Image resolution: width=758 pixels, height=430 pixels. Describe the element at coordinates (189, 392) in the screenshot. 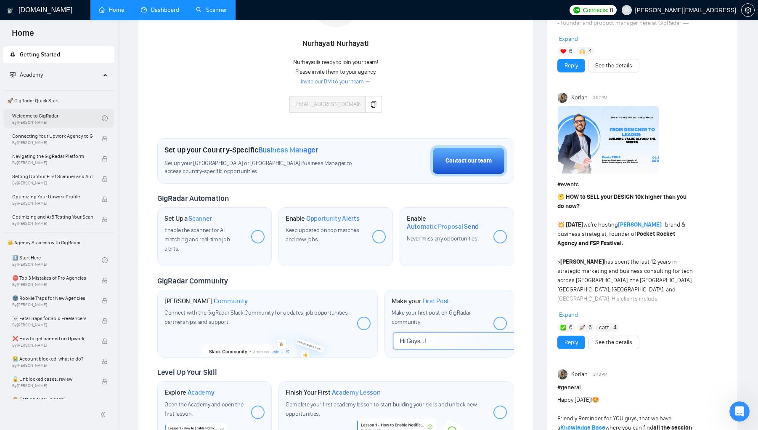

I see `h1: Explore` at that location.